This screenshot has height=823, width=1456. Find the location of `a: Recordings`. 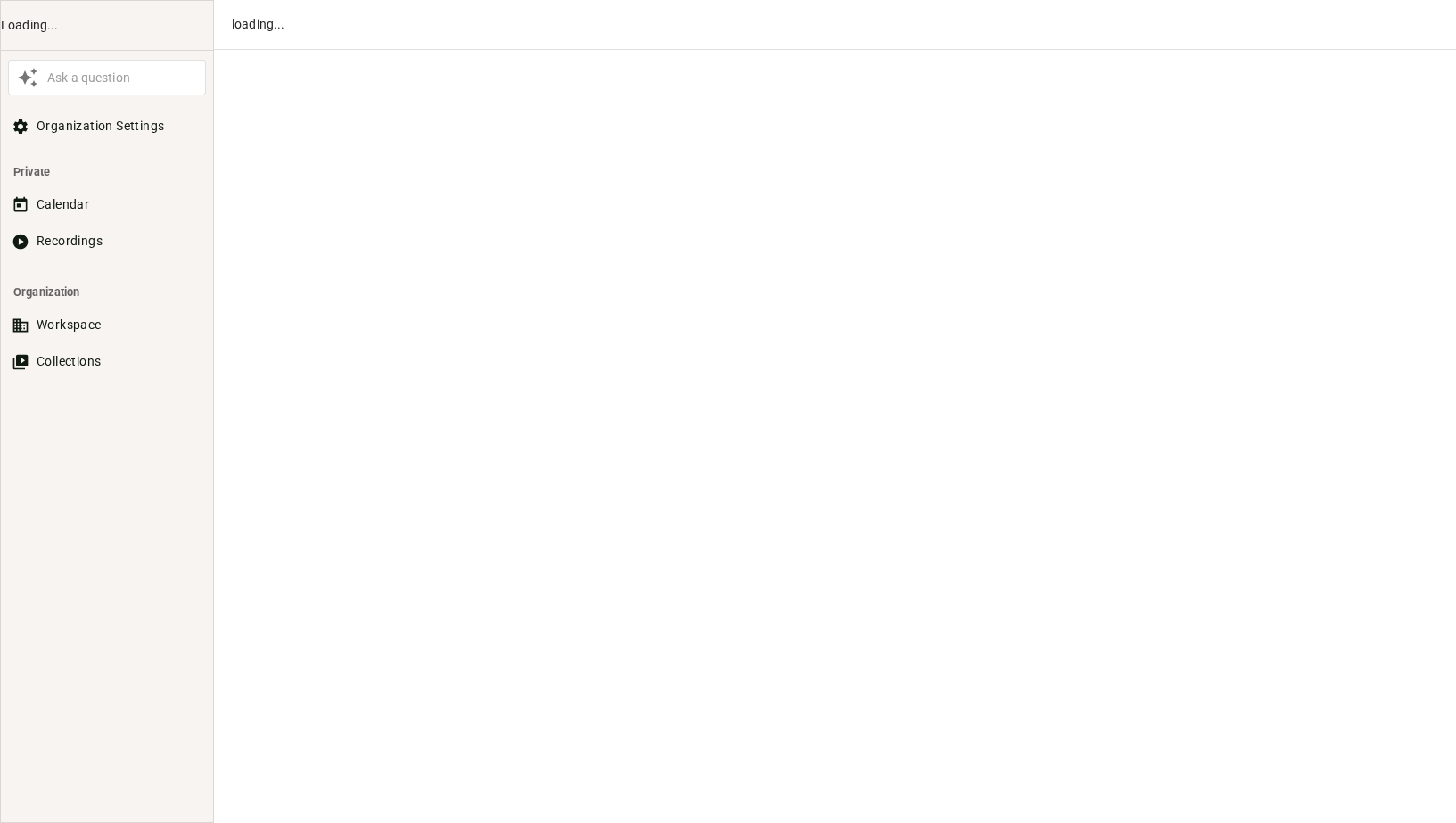

a: Recordings is located at coordinates (107, 240).